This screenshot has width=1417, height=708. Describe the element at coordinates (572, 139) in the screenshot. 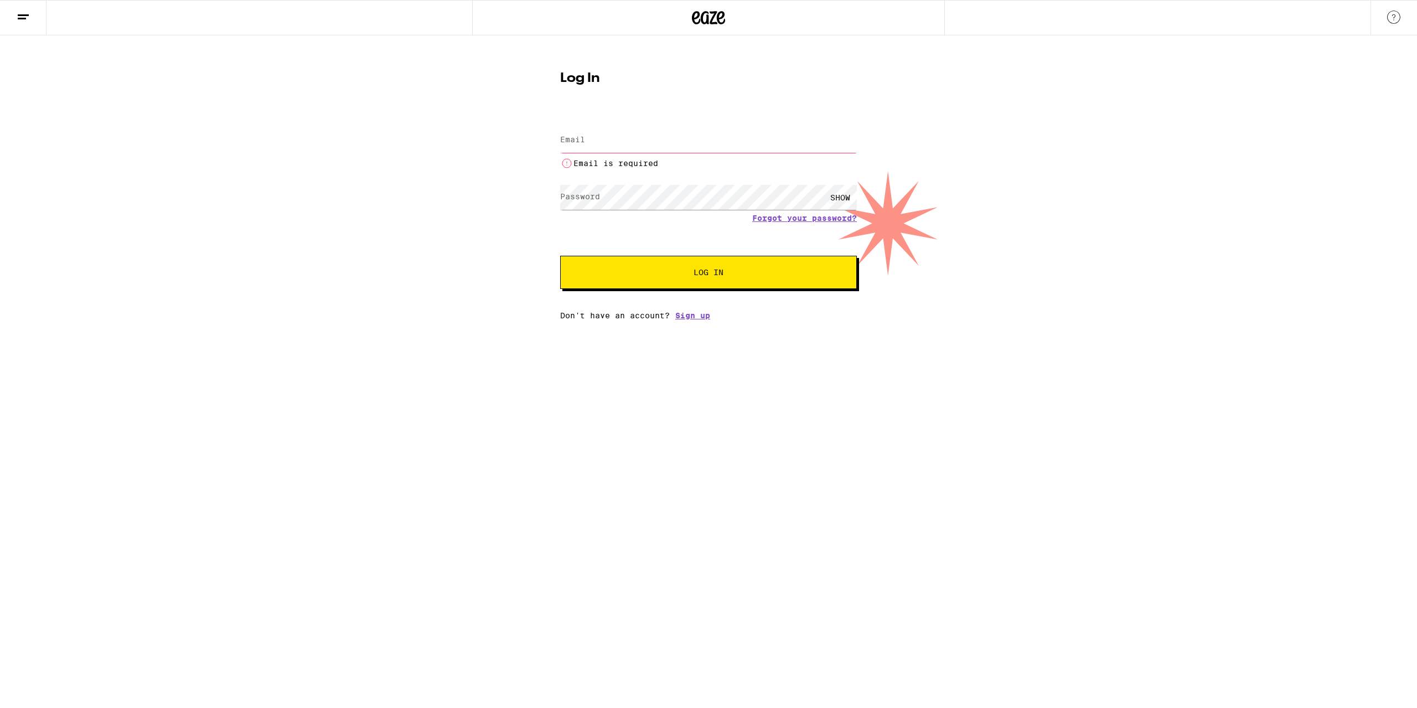

I see `label: Email` at that location.